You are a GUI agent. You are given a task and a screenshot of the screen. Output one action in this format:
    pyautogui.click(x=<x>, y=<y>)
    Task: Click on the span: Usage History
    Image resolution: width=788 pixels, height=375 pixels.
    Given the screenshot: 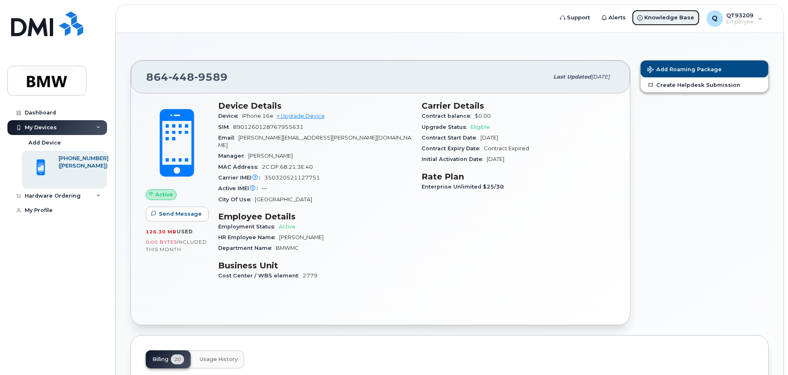 What is the action you would take?
    pyautogui.click(x=219, y=359)
    